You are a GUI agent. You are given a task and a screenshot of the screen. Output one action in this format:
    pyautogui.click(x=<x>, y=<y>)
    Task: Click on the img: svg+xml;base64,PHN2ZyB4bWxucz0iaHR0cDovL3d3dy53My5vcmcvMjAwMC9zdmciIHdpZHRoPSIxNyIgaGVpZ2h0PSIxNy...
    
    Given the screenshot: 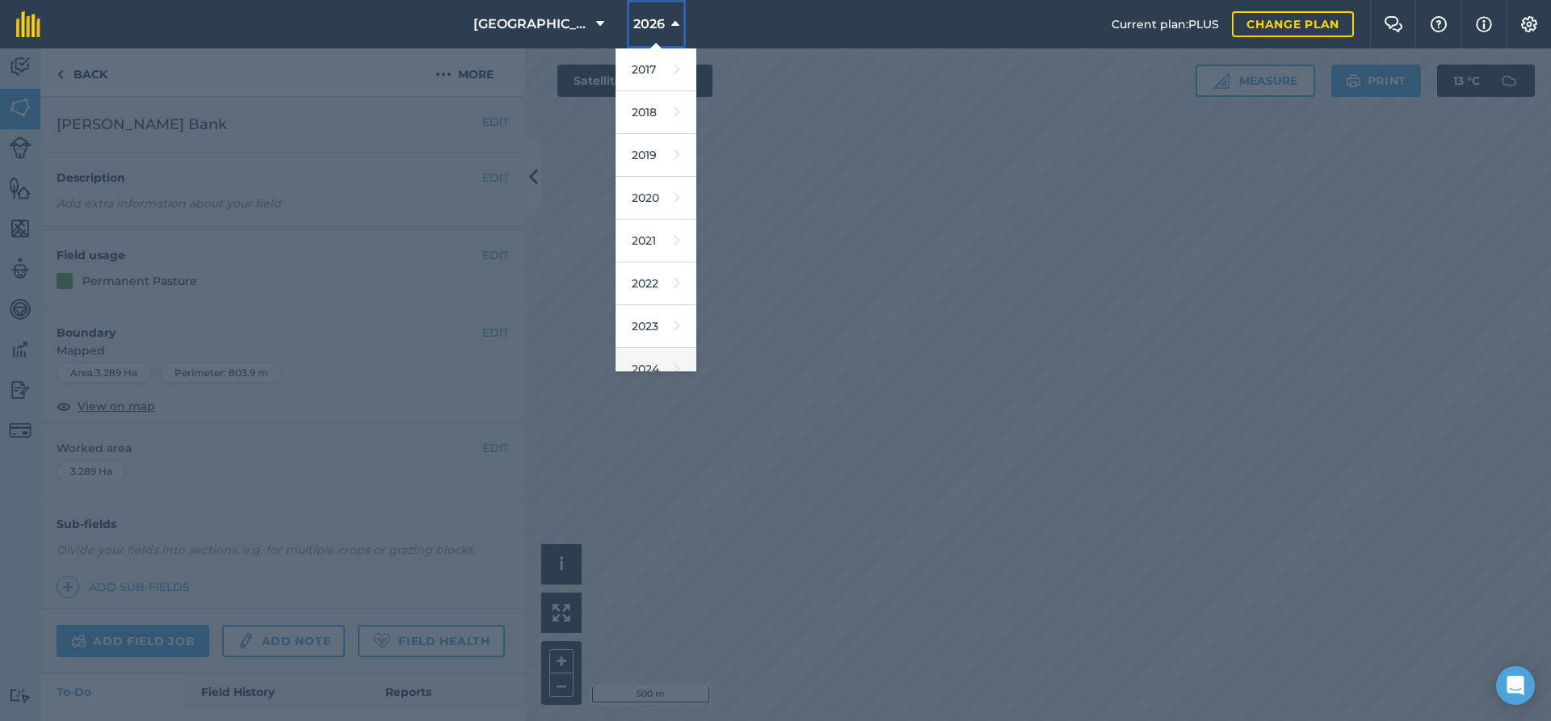 What is the action you would take?
    pyautogui.click(x=1484, y=24)
    